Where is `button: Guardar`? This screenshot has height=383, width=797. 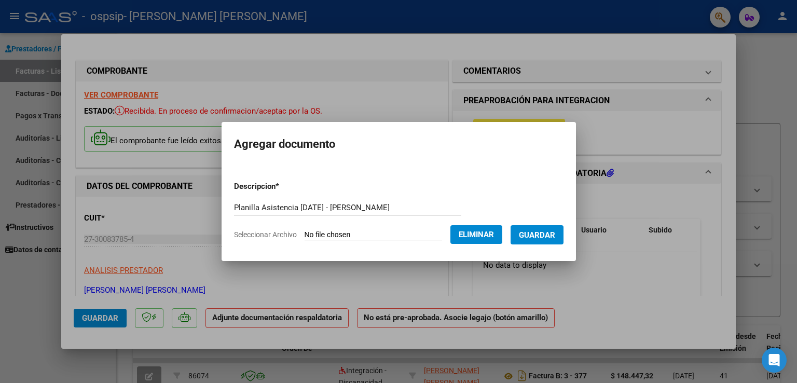 button: Guardar is located at coordinates (537, 234).